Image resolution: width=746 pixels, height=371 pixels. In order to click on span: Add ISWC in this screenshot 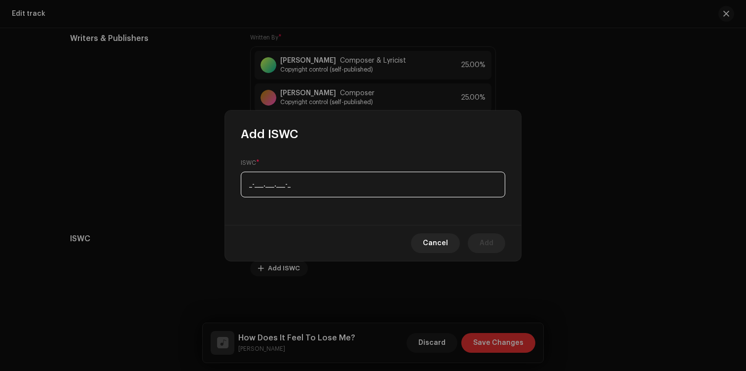, I will do `click(270, 134)`.